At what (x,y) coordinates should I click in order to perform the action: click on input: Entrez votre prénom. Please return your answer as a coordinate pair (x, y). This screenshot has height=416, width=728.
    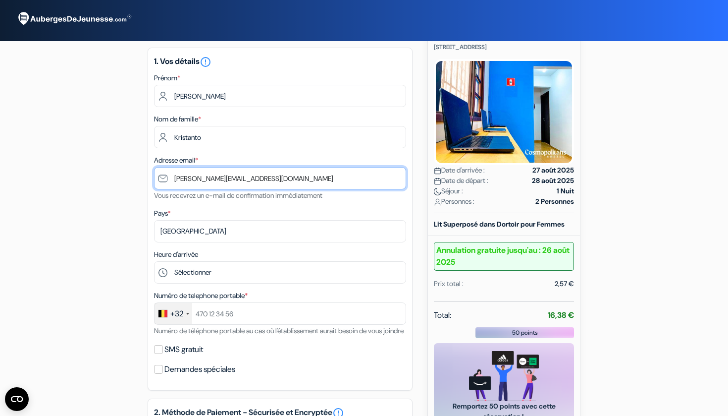
    Looking at the image, I should click on (280, 96).